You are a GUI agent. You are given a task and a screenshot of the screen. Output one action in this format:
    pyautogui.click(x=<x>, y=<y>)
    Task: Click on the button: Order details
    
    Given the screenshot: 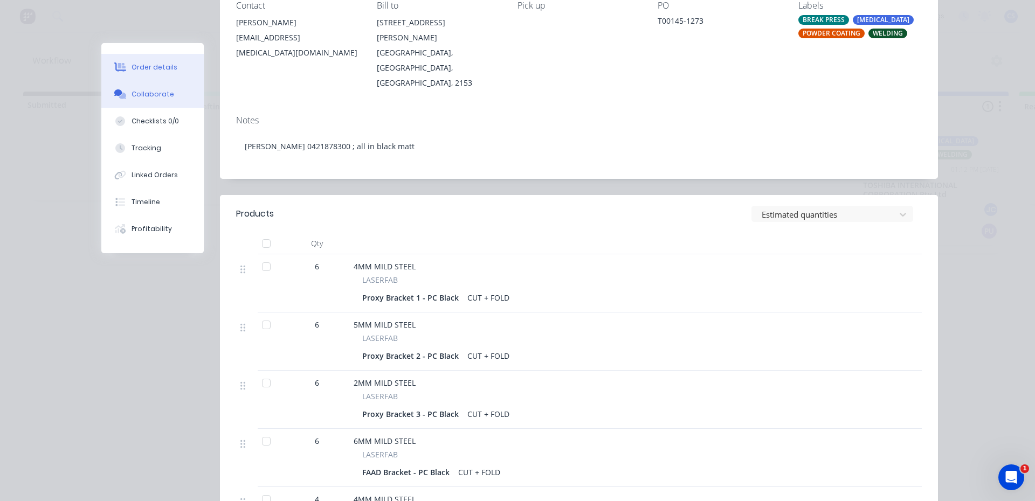 What is the action you would take?
    pyautogui.click(x=153, y=67)
    